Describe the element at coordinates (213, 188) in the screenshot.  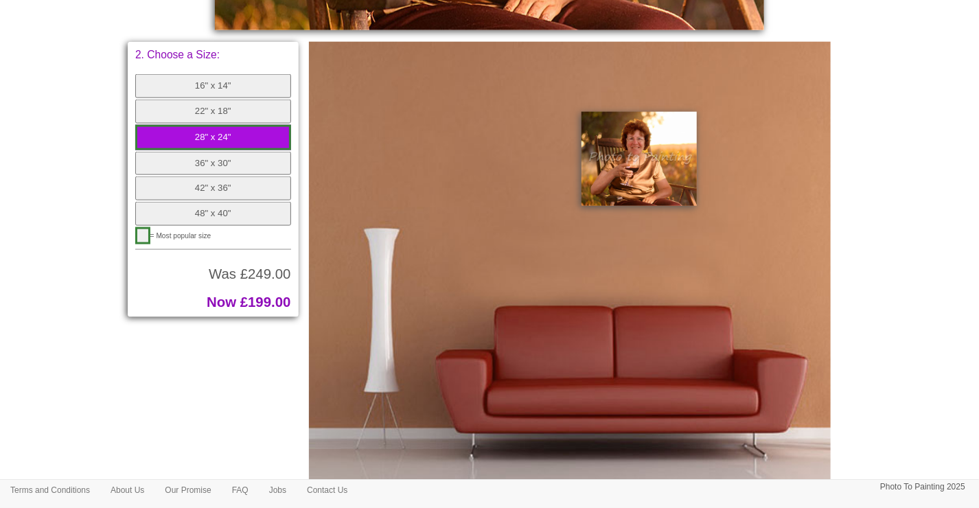
I see `button: 42" x 36"` at that location.